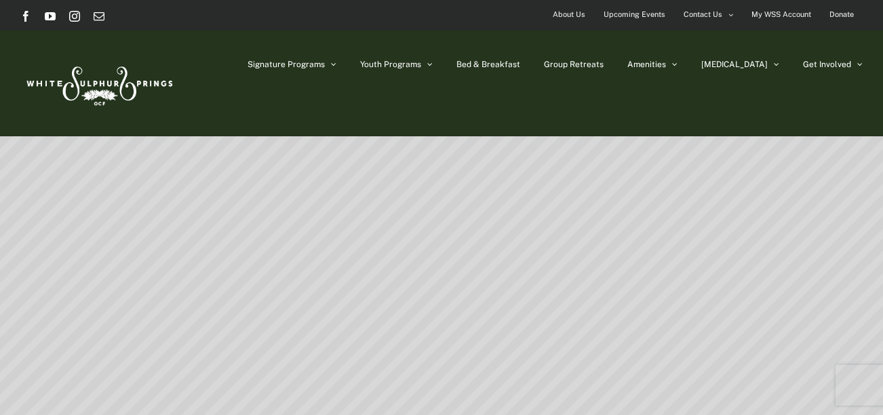 This screenshot has width=883, height=415. I want to click on span: Contact Us, so click(702, 14).